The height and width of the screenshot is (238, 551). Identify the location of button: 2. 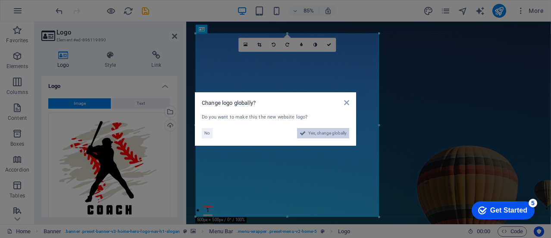
(25, 228).